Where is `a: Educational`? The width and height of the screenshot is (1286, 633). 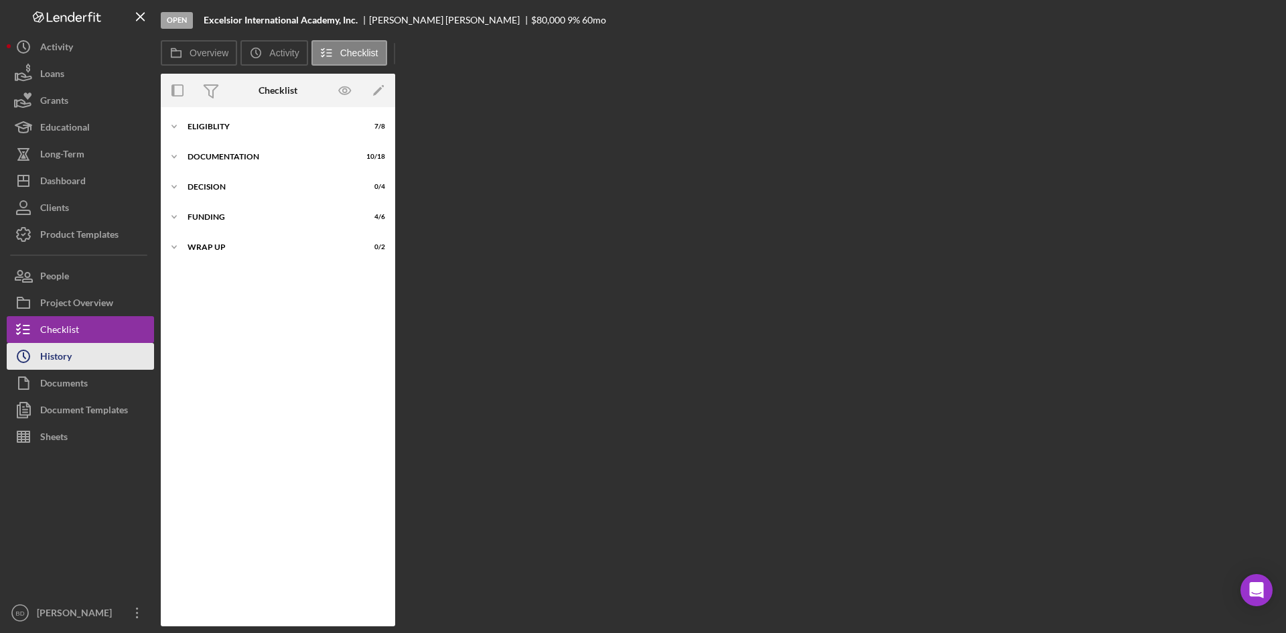
a: Educational is located at coordinates (80, 127).